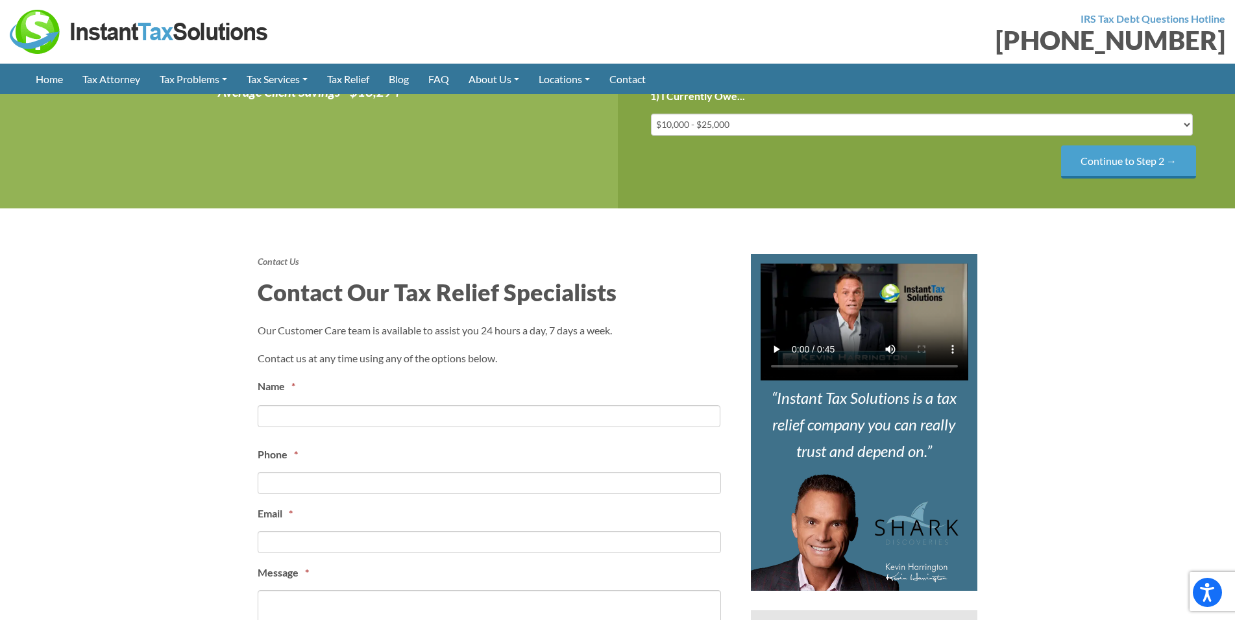 Image resolution: width=1235 pixels, height=620 pixels. Describe the element at coordinates (140, 30) in the screenshot. I see `a: Instant Tax Solutions Logo` at that location.